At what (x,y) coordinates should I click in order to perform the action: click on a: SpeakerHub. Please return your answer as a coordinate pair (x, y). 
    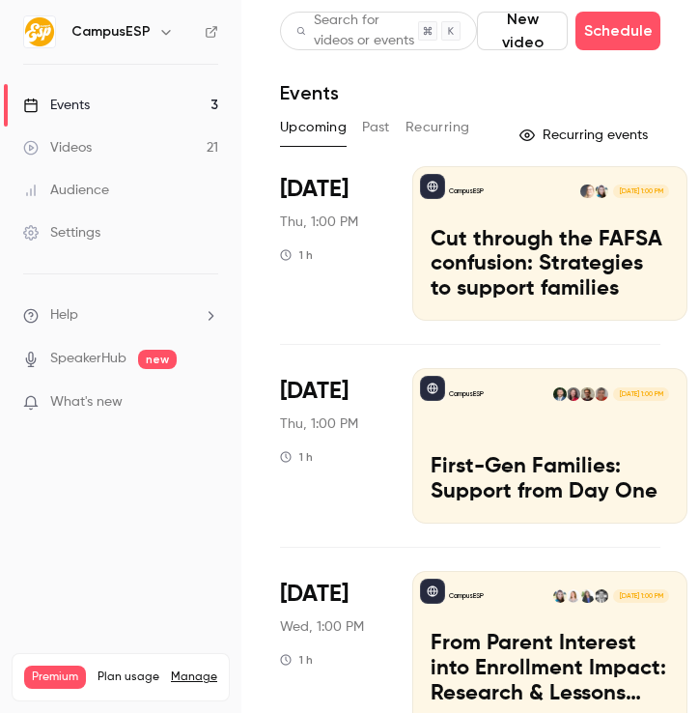
    Looking at the image, I should click on (88, 358).